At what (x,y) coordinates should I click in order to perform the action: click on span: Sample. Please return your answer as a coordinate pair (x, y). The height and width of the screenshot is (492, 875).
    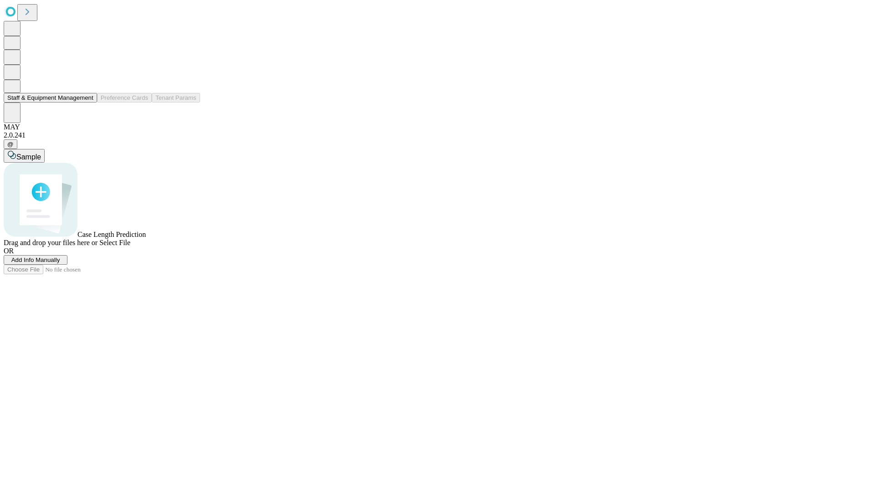
    Looking at the image, I should click on (29, 157).